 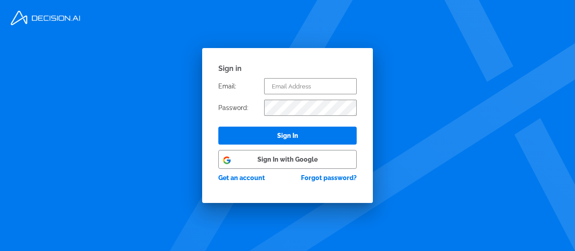 What do you see at coordinates (287, 136) in the screenshot?
I see `button: Sign In` at bounding box center [287, 136].